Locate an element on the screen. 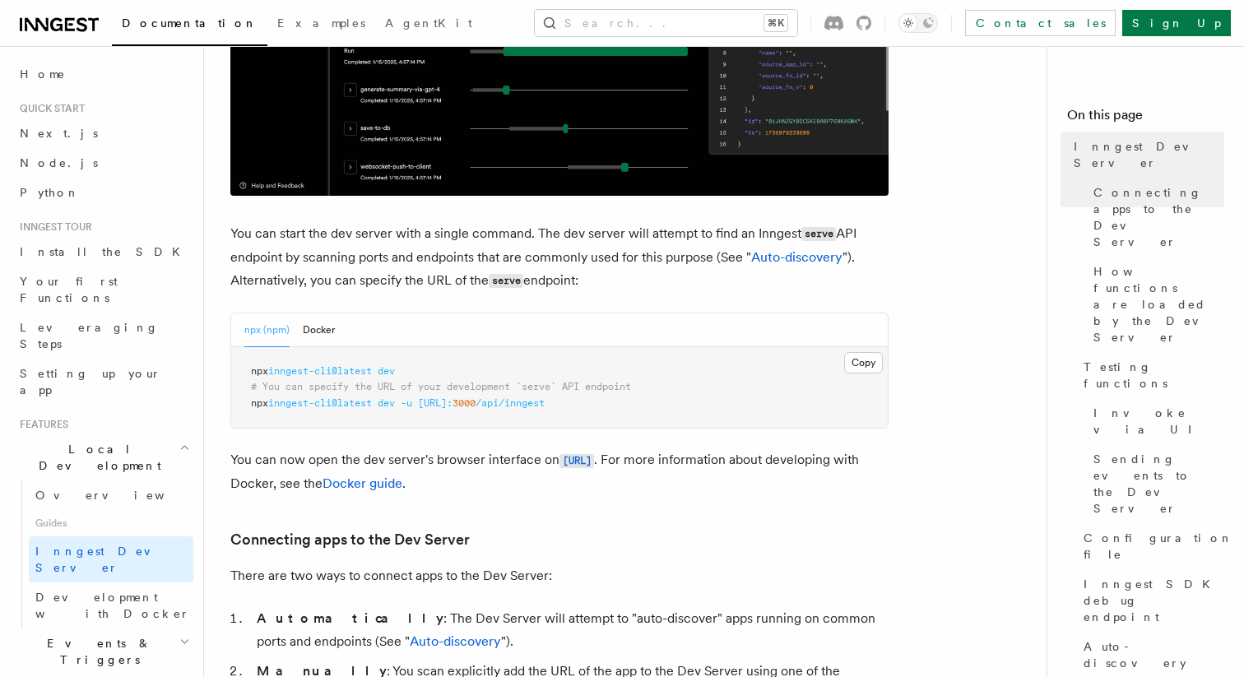 The image size is (1244, 677). a: How functions are loaded by the Dev Server is located at coordinates (1155, 304).